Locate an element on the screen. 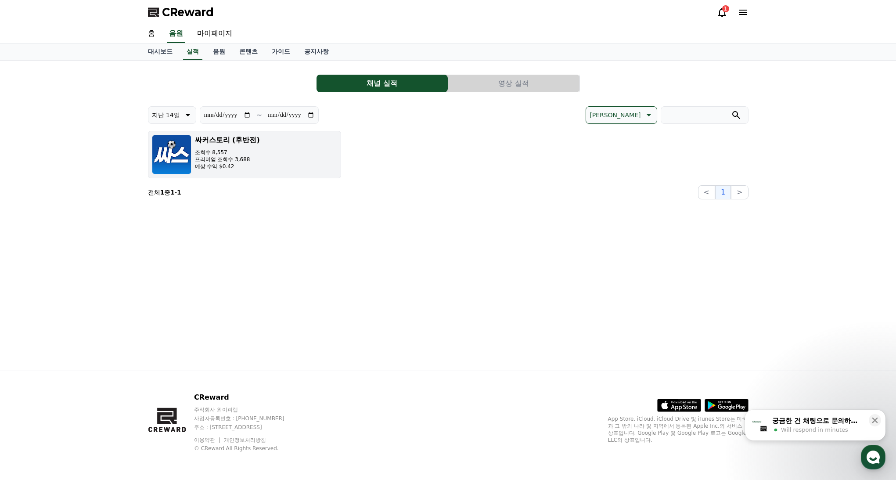 The height and width of the screenshot is (480, 896). p: 예상 수익 $0.42 is located at coordinates (227, 166).